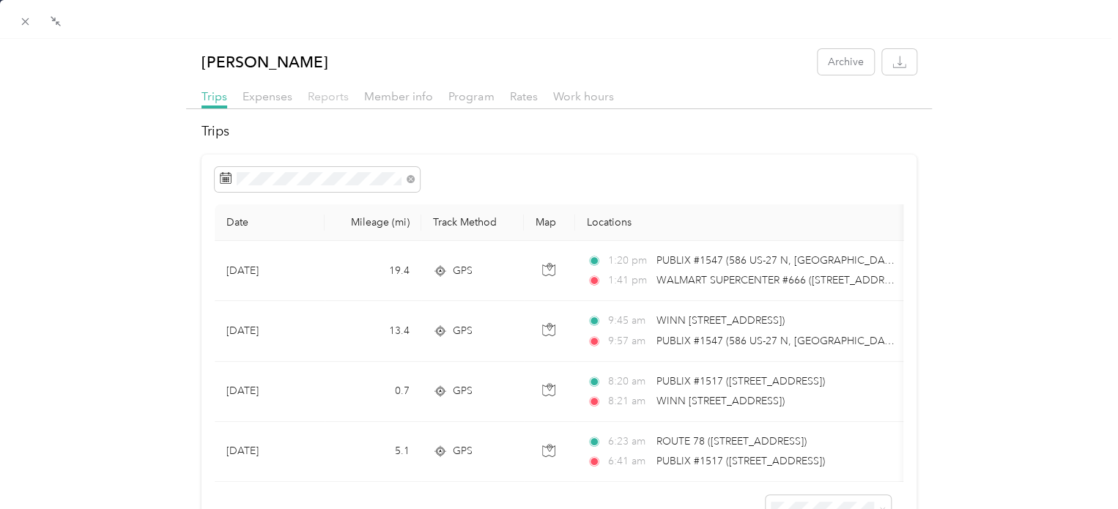 Image resolution: width=1118 pixels, height=509 pixels. I want to click on span: 8:20 am, so click(629, 382).